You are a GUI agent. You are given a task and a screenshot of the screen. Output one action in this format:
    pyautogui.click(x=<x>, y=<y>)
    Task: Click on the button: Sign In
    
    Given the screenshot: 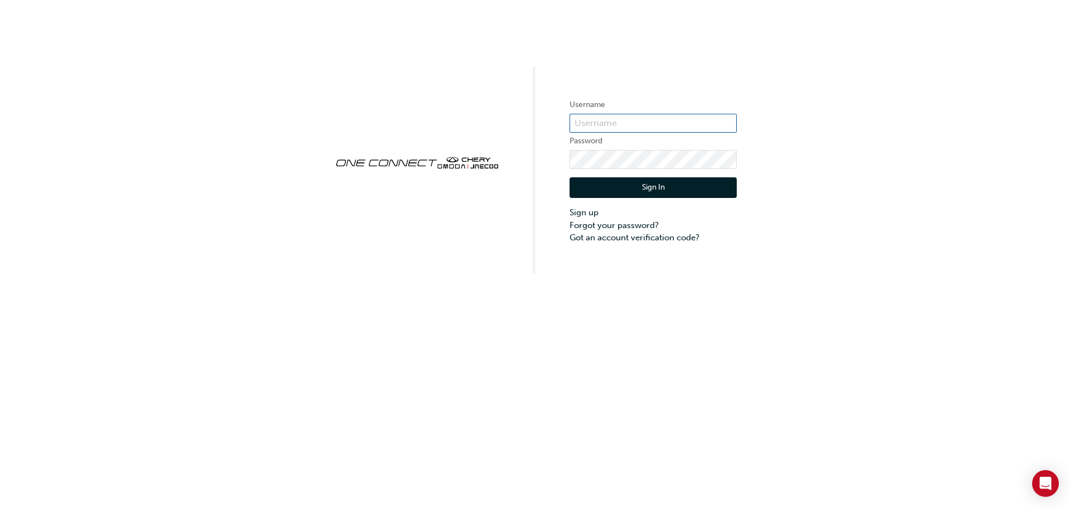 What is the action you would take?
    pyautogui.click(x=653, y=188)
    